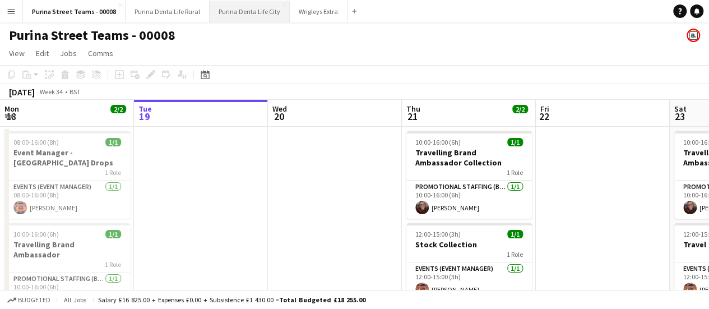 The width and height of the screenshot is (709, 309). What do you see at coordinates (42, 53) in the screenshot?
I see `a: Edit` at bounding box center [42, 53].